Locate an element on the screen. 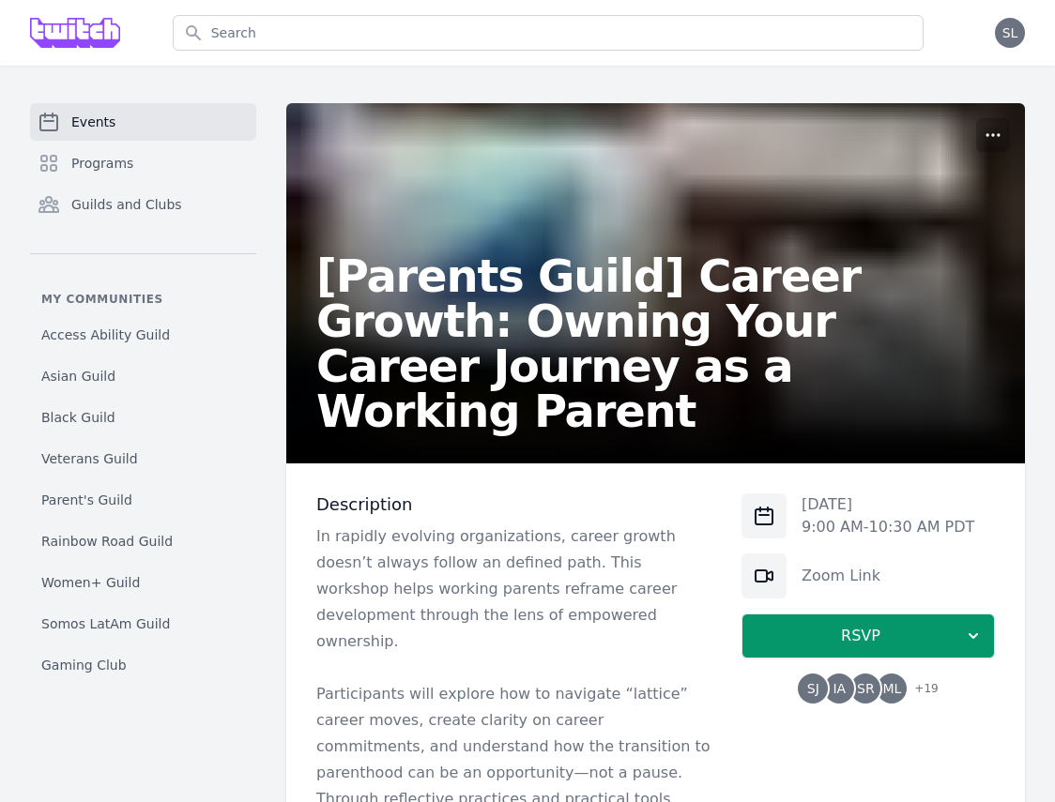  span: Programs is located at coordinates (102, 163).